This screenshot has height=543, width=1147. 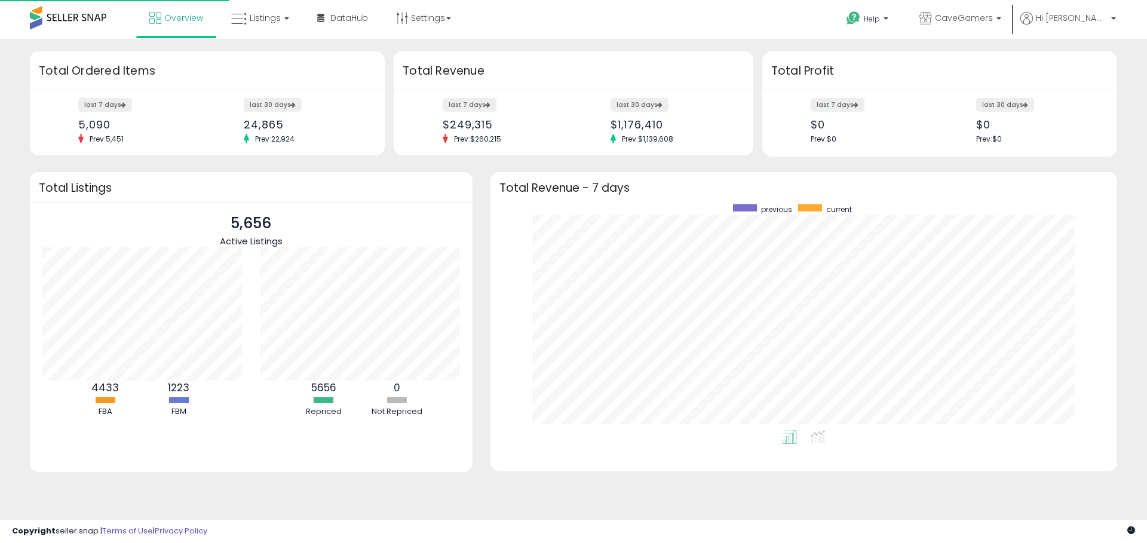 What do you see at coordinates (265, 18) in the screenshot?
I see `span: Listings` at bounding box center [265, 18].